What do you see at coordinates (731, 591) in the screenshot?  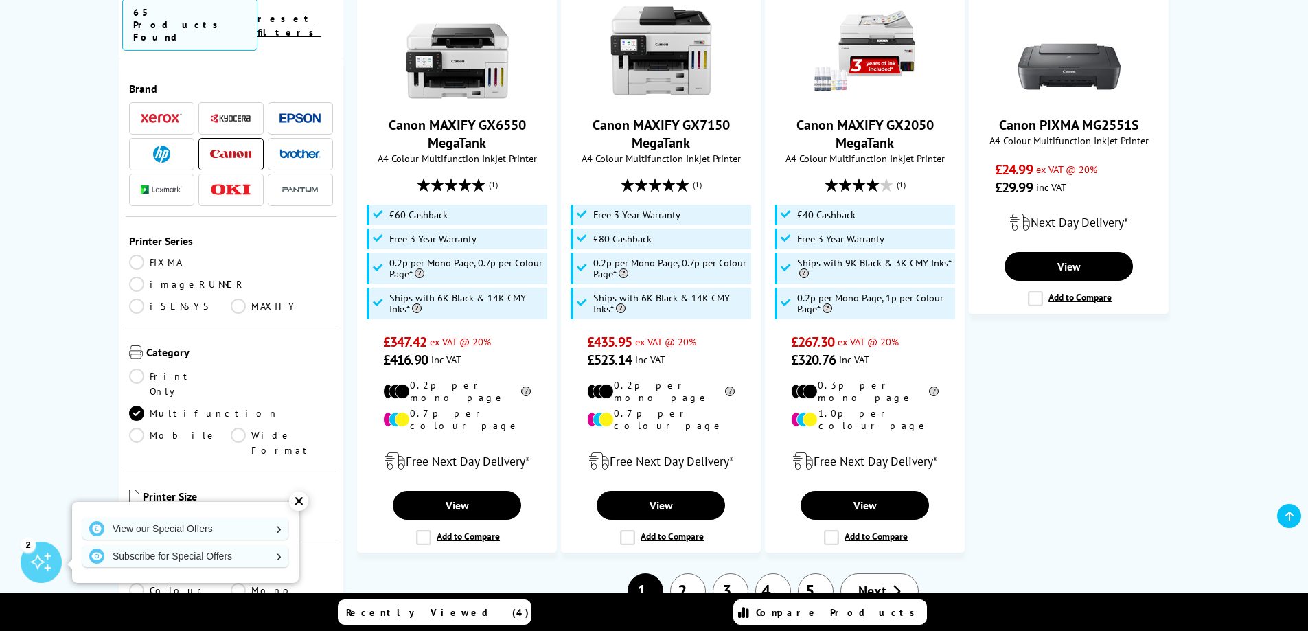 I see `a: 3` at bounding box center [731, 591].